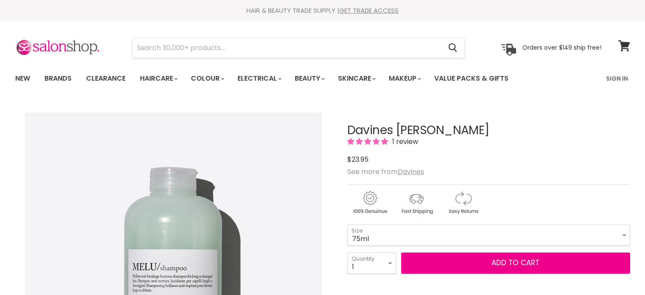  What do you see at coordinates (417, 202) in the screenshot?
I see `img: shipping.gif` at bounding box center [417, 202].